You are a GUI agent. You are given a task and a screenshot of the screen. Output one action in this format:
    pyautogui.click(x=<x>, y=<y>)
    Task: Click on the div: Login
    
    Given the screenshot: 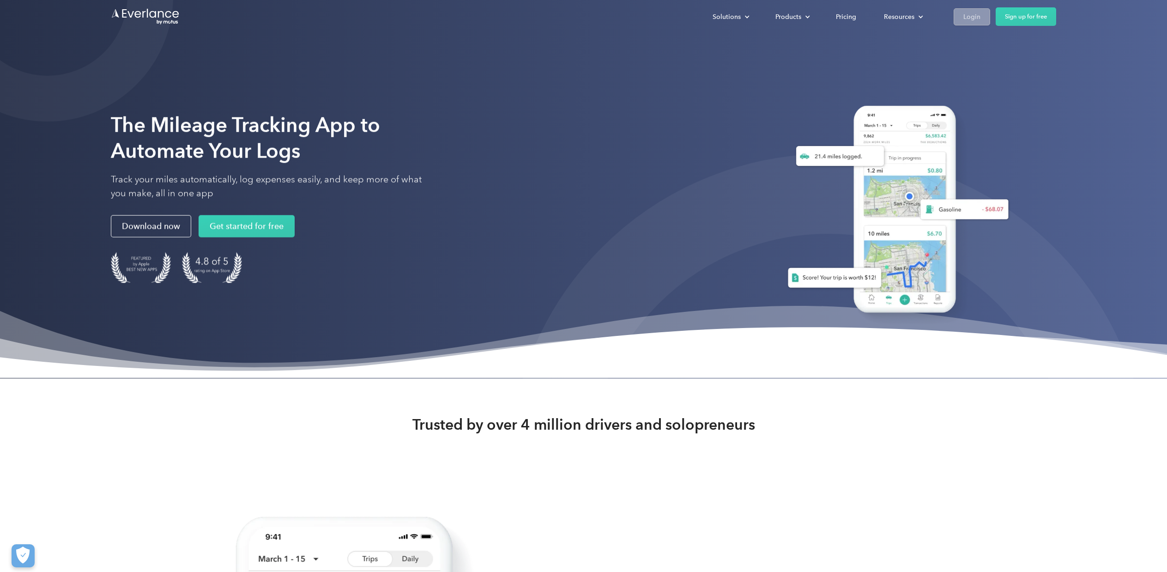 What is the action you would take?
    pyautogui.click(x=972, y=17)
    